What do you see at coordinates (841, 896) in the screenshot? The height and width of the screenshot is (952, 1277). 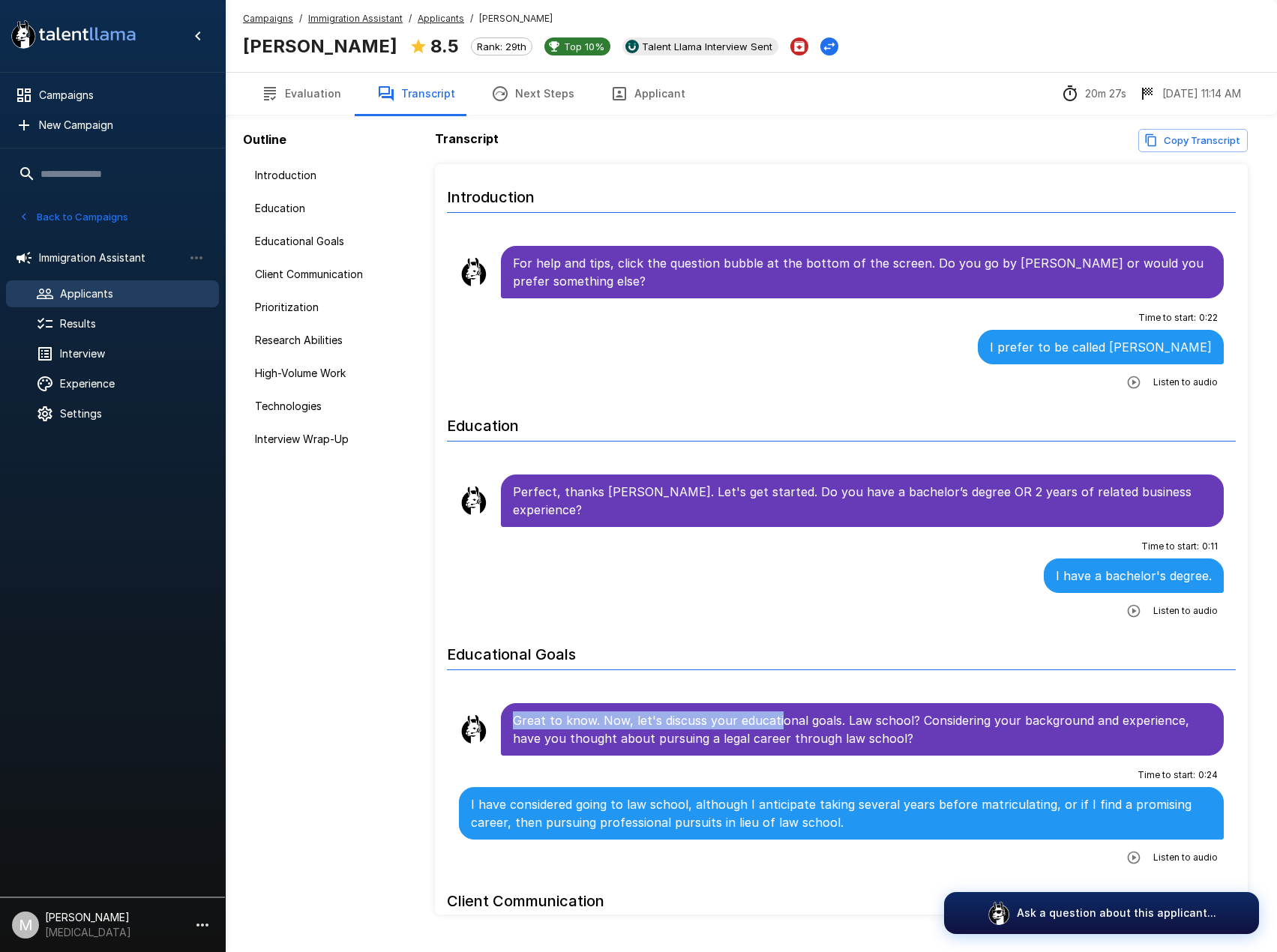 I see `h6: Client Communication` at bounding box center [841, 896].